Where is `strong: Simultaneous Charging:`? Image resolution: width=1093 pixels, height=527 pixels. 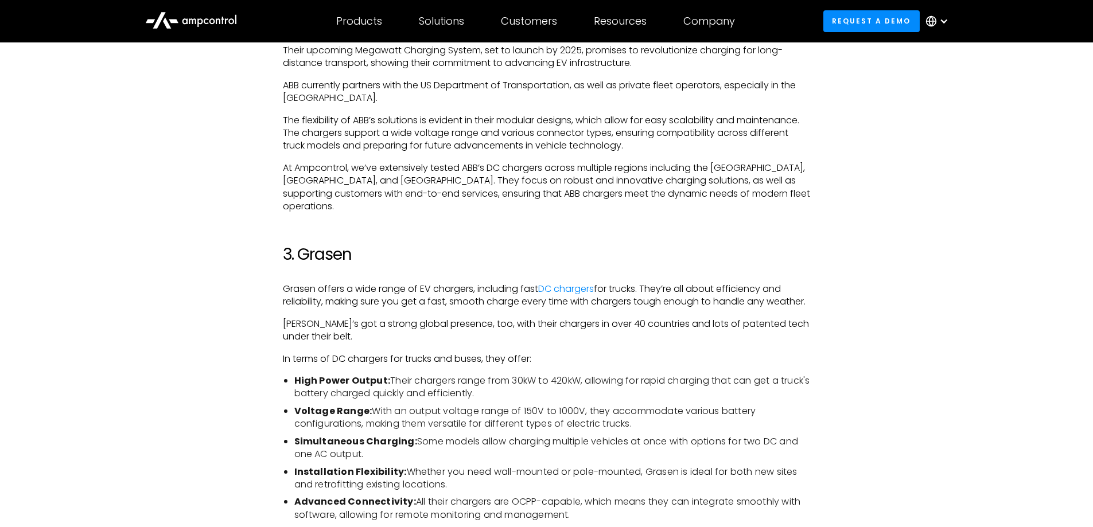 strong: Simultaneous Charging: is located at coordinates (356, 441).